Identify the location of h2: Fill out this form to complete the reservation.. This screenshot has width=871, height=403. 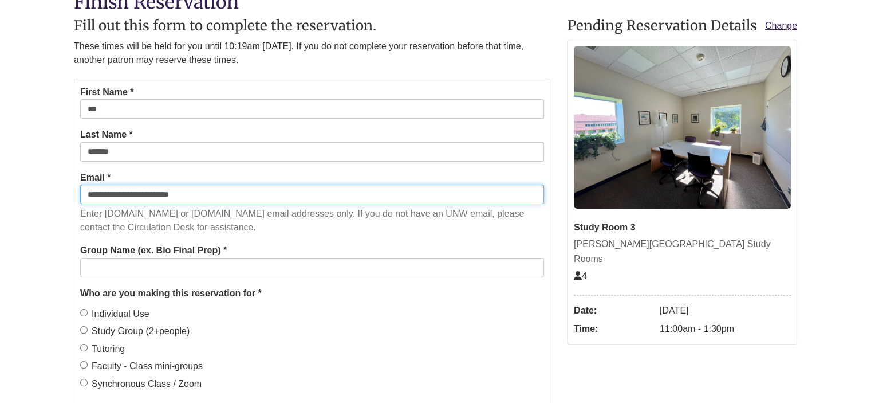
(312, 26).